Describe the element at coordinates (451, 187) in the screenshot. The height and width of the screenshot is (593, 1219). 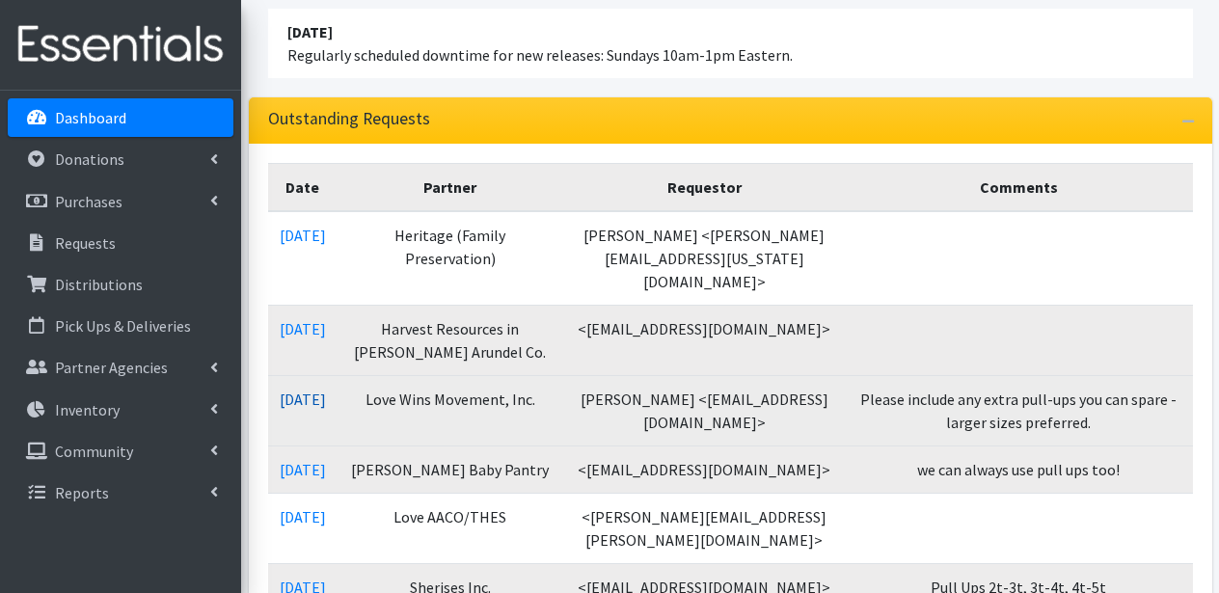
I see `th: Partner` at that location.